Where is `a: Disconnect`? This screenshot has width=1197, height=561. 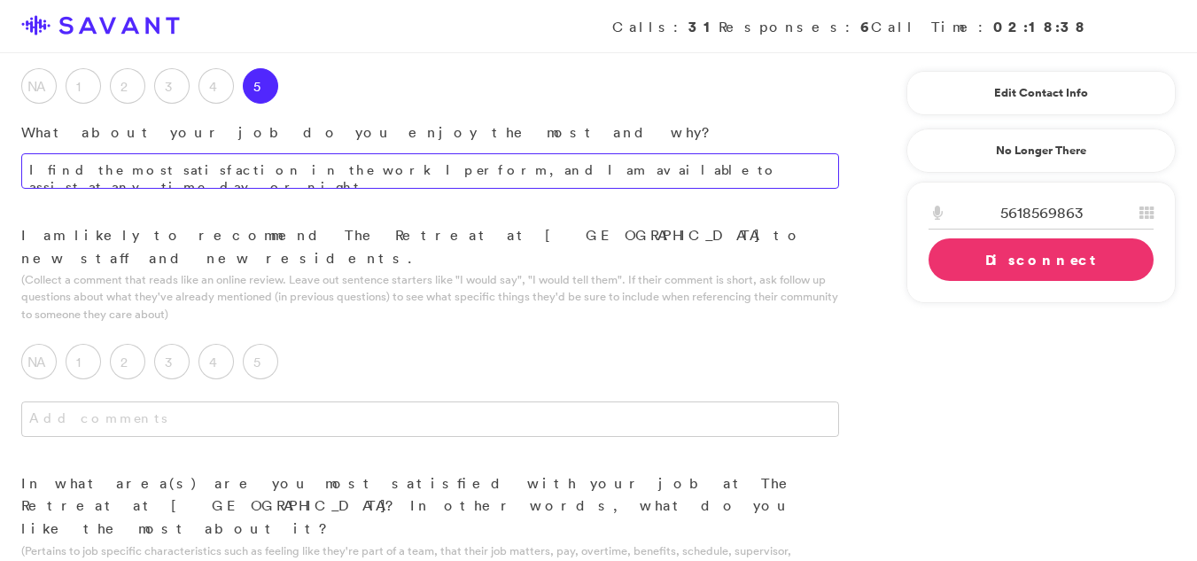
a: Disconnect is located at coordinates (1041, 260).